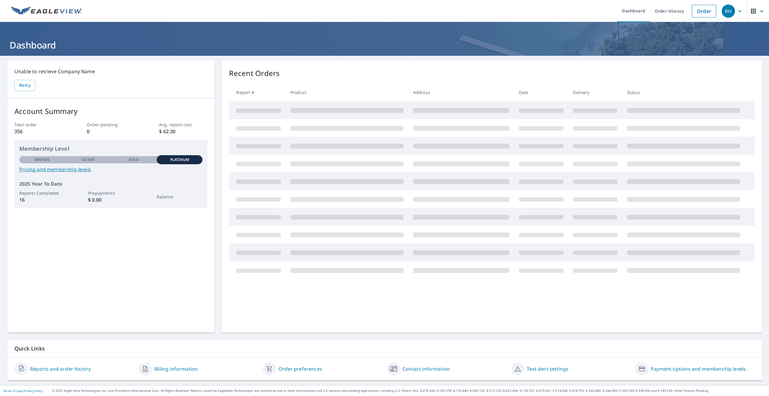  What do you see at coordinates (111, 184) in the screenshot?
I see `p: 2025 Year To Date` at bounding box center [111, 184].